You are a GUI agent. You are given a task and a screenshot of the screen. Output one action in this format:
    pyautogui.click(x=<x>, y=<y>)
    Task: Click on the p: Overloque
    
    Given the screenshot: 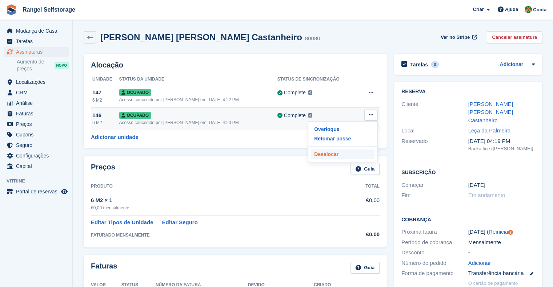 What is the action you would take?
    pyautogui.click(x=343, y=129)
    